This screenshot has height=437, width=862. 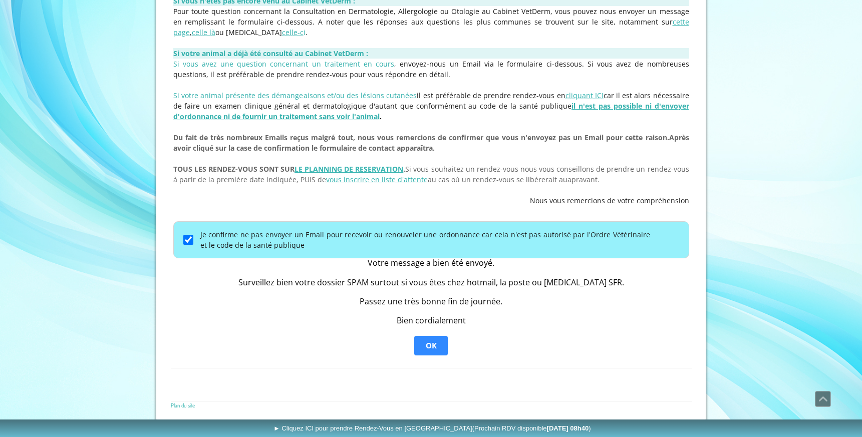 I want to click on strong: TOUS LES RENDEZ-VOUS SONT SUR ., so click(x=290, y=169).